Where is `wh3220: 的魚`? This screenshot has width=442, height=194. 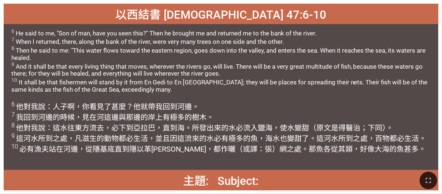 wh3220: 的魚 is located at coordinates (407, 149).